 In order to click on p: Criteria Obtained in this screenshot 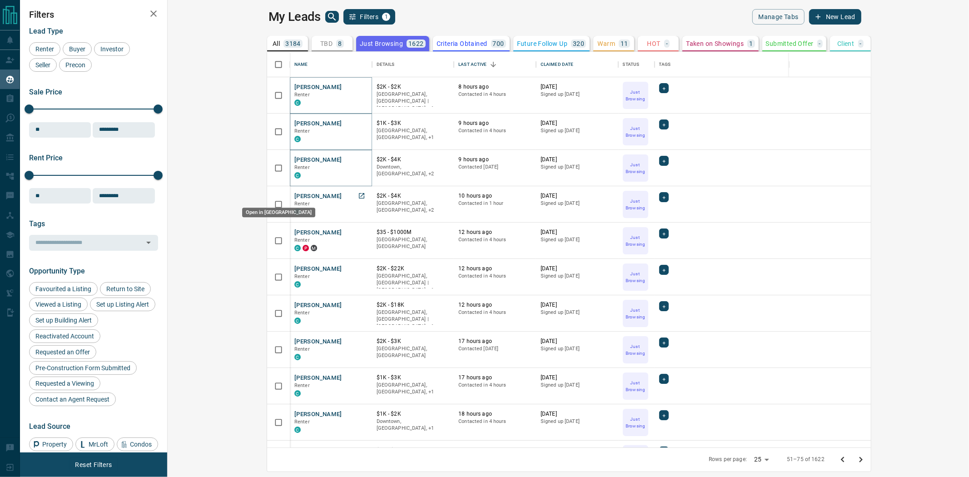, I will do `click(462, 44)`.